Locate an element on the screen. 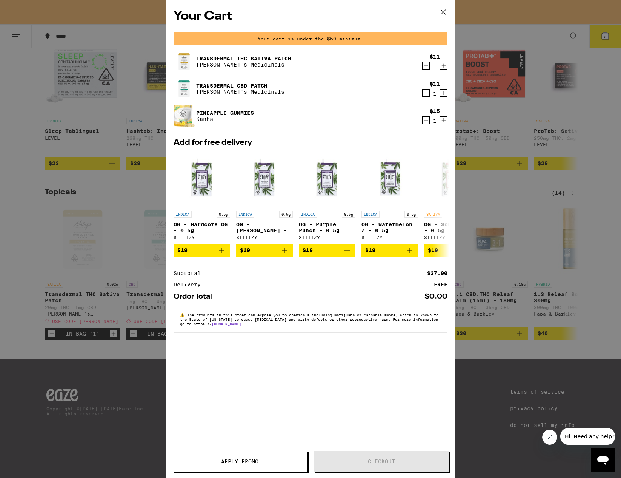 This screenshot has width=621, height=478. a: Open page for OG - Hardcore OG - 0.5g from STIIIZY is located at coordinates (202, 197).